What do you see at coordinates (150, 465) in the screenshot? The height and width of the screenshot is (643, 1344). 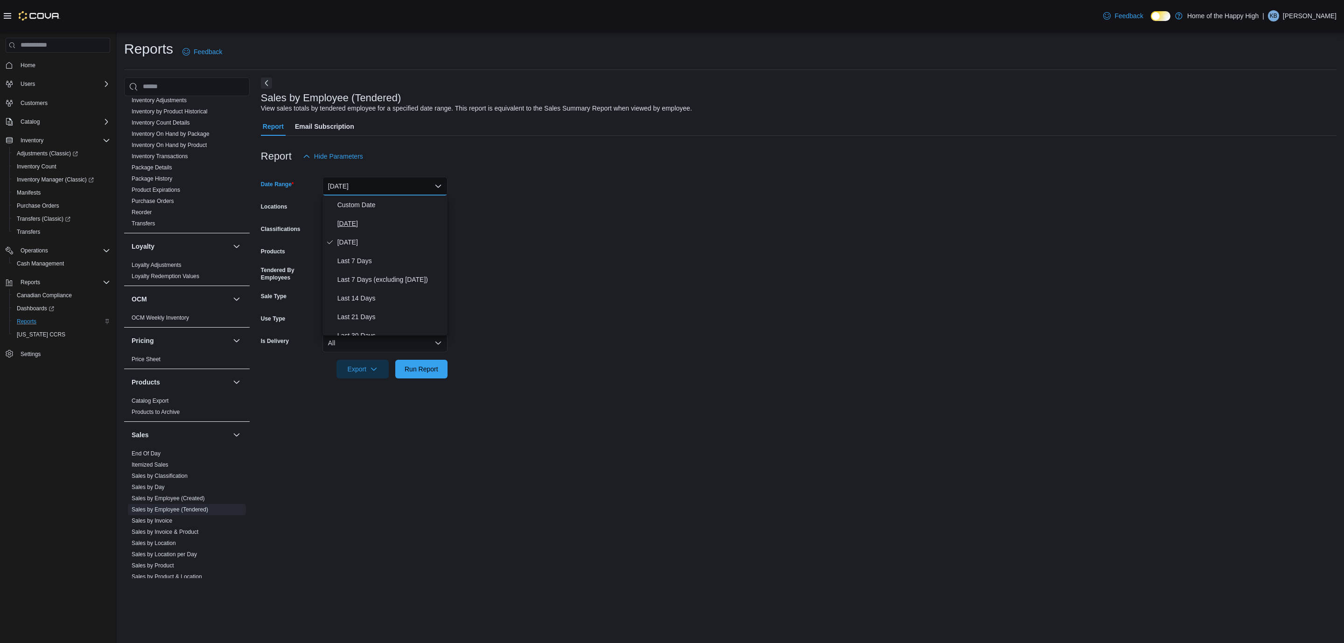 I see `span: Itemized Sales` at bounding box center [150, 465].